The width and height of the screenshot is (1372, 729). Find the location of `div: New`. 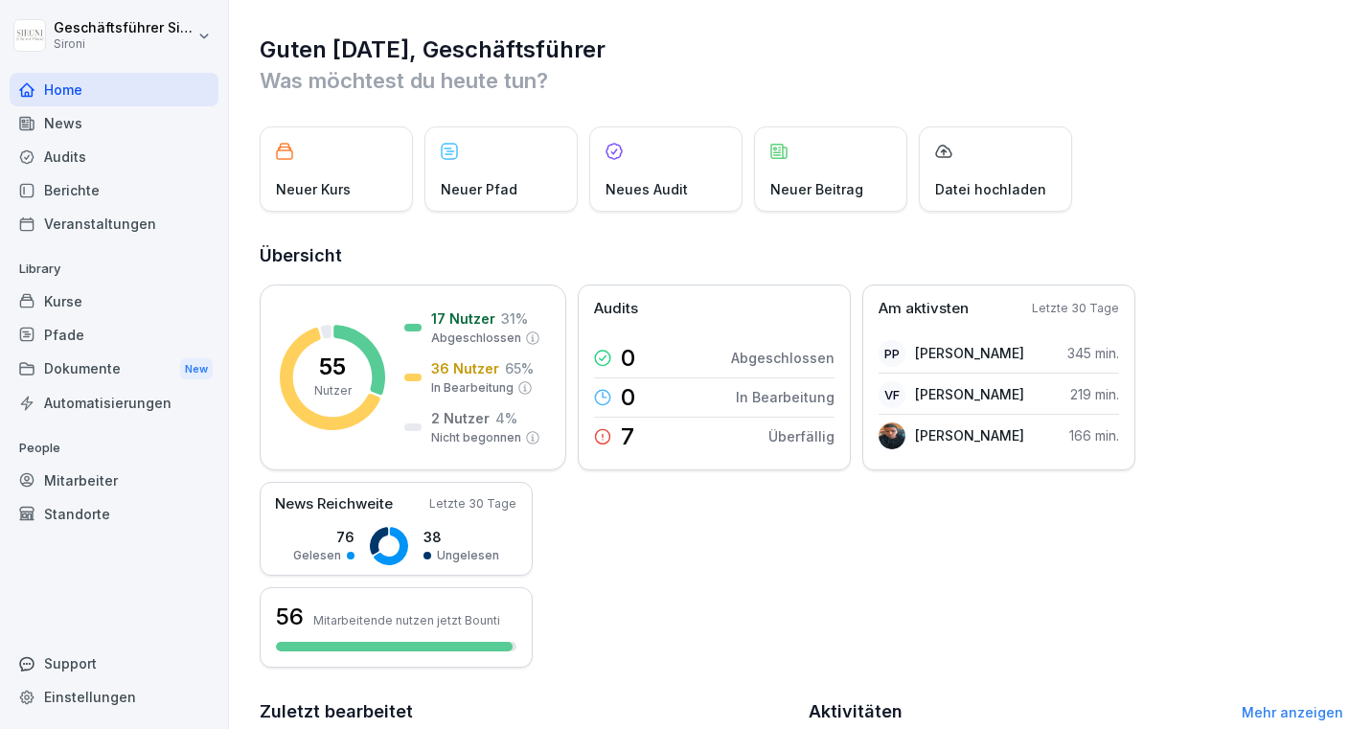

div: New is located at coordinates (196, 369).